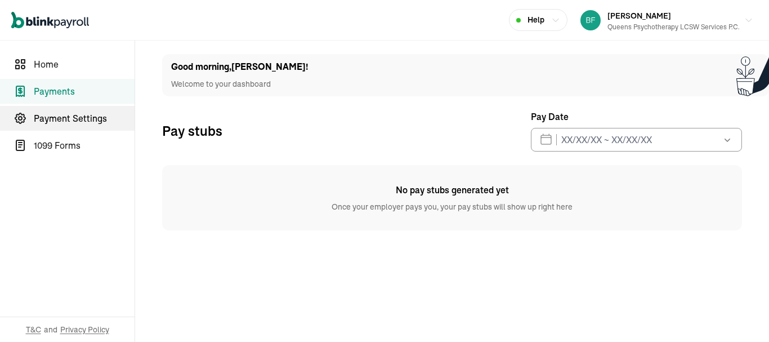  What do you see at coordinates (636, 140) in the screenshot?
I see `input: XX/XX/XX ~ XX/XX/XX` at bounding box center [636, 140].